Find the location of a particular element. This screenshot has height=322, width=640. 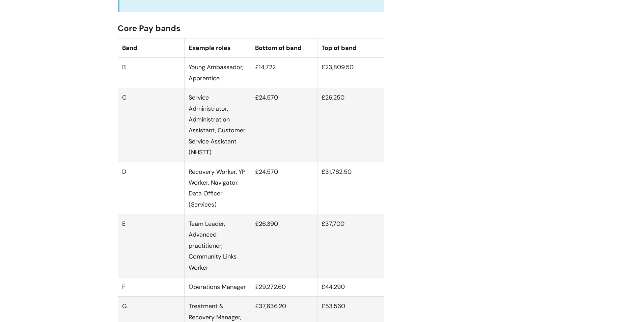

td: £44,290 is located at coordinates (350, 287).